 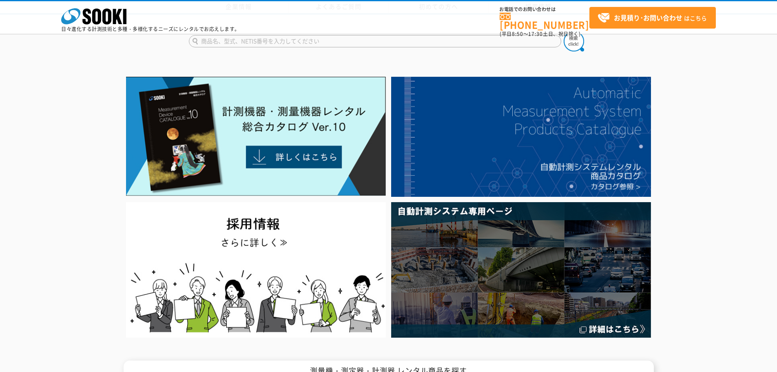 I want to click on span: はこちら, so click(x=652, y=18).